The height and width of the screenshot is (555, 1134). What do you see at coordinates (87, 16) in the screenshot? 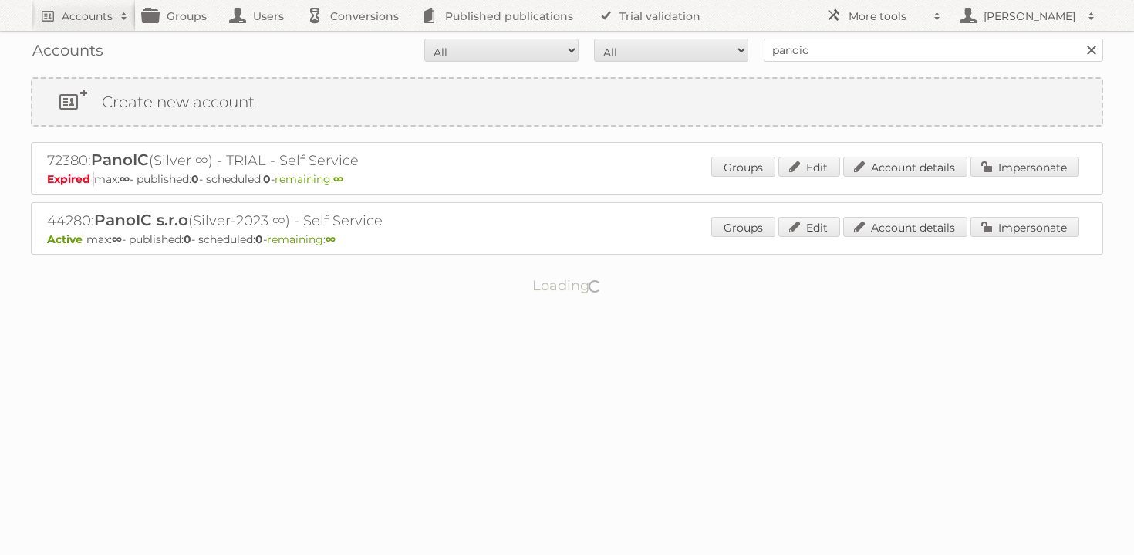
I see `h2: Accounts` at bounding box center [87, 16].